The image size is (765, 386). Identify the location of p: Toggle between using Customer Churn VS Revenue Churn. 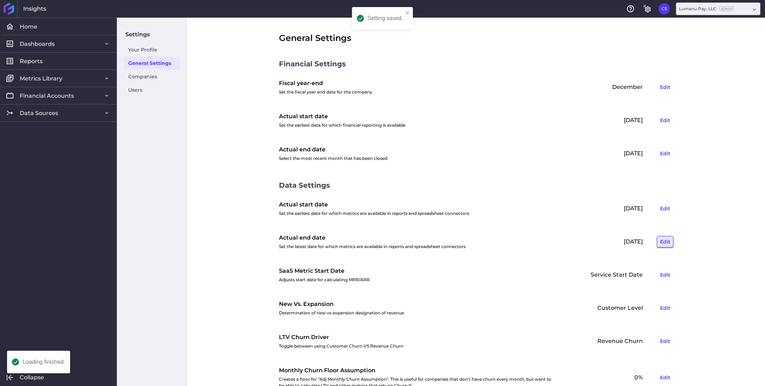
(341, 346).